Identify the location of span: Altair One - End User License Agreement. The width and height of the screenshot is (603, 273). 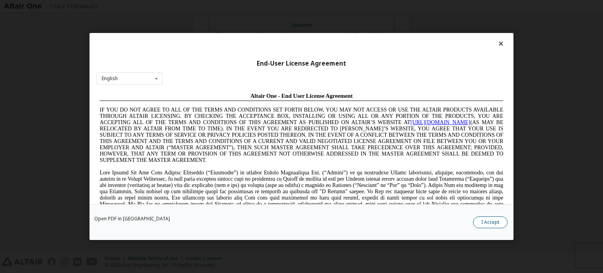
(205, 6).